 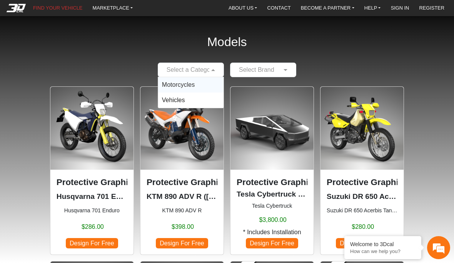 I want to click on a: BECOME A PARTNER, so click(x=327, y=8).